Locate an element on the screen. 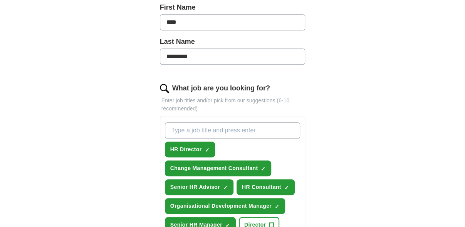  span: Change Management Consultant is located at coordinates (214, 168).